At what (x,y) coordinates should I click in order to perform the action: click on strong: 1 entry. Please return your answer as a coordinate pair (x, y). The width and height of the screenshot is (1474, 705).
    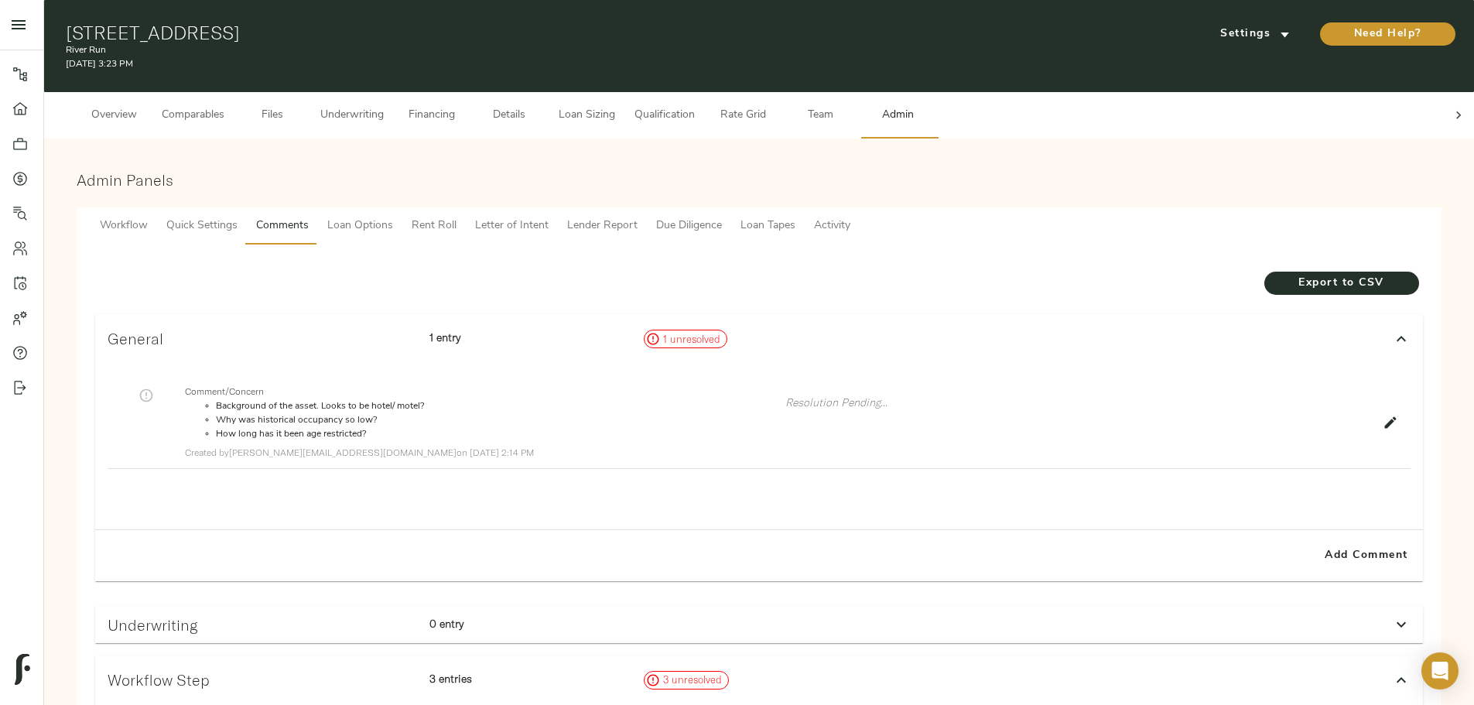
    Looking at the image, I should click on (445, 337).